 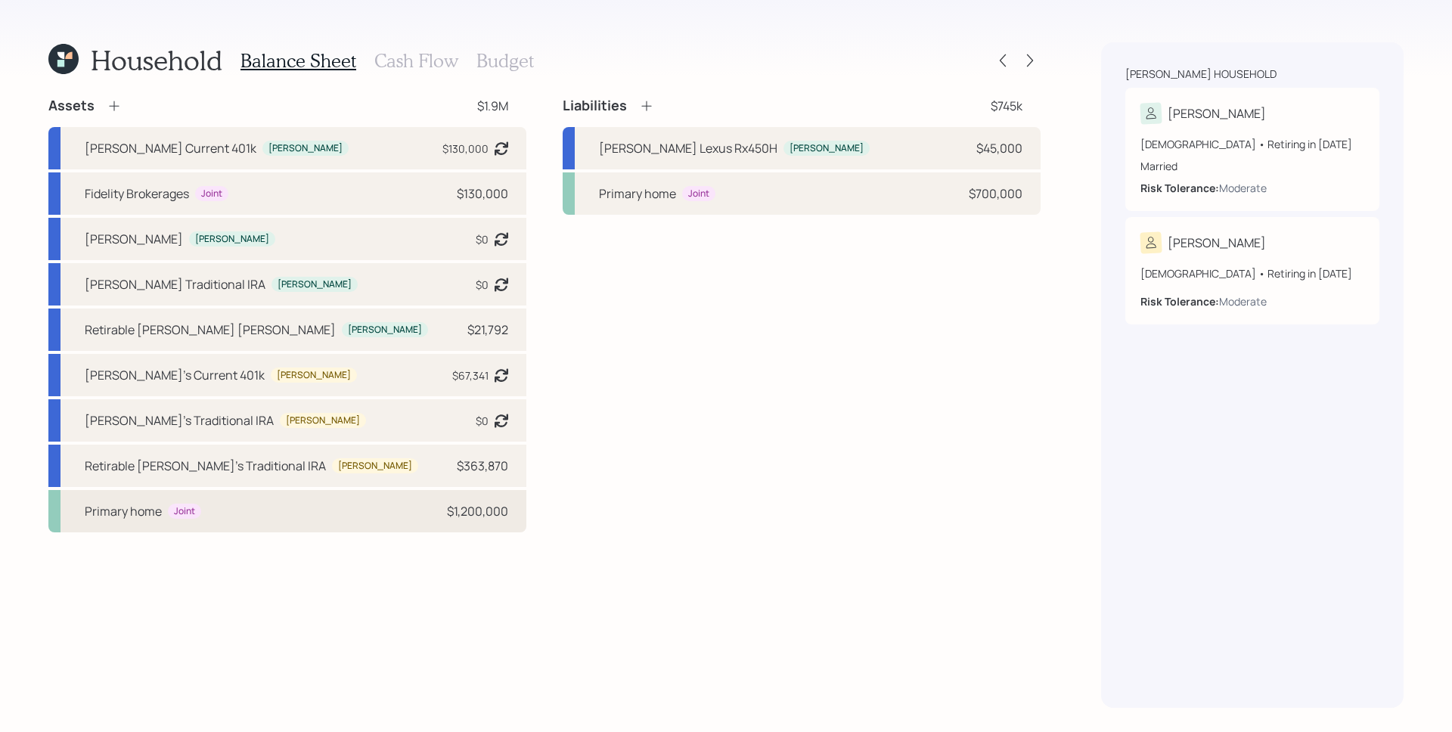 I want to click on div: $67,341, so click(x=470, y=375).